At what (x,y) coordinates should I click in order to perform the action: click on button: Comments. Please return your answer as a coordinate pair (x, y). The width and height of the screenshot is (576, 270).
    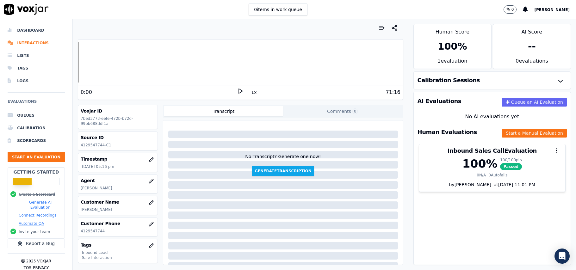
    Looking at the image, I should click on (343, 111).